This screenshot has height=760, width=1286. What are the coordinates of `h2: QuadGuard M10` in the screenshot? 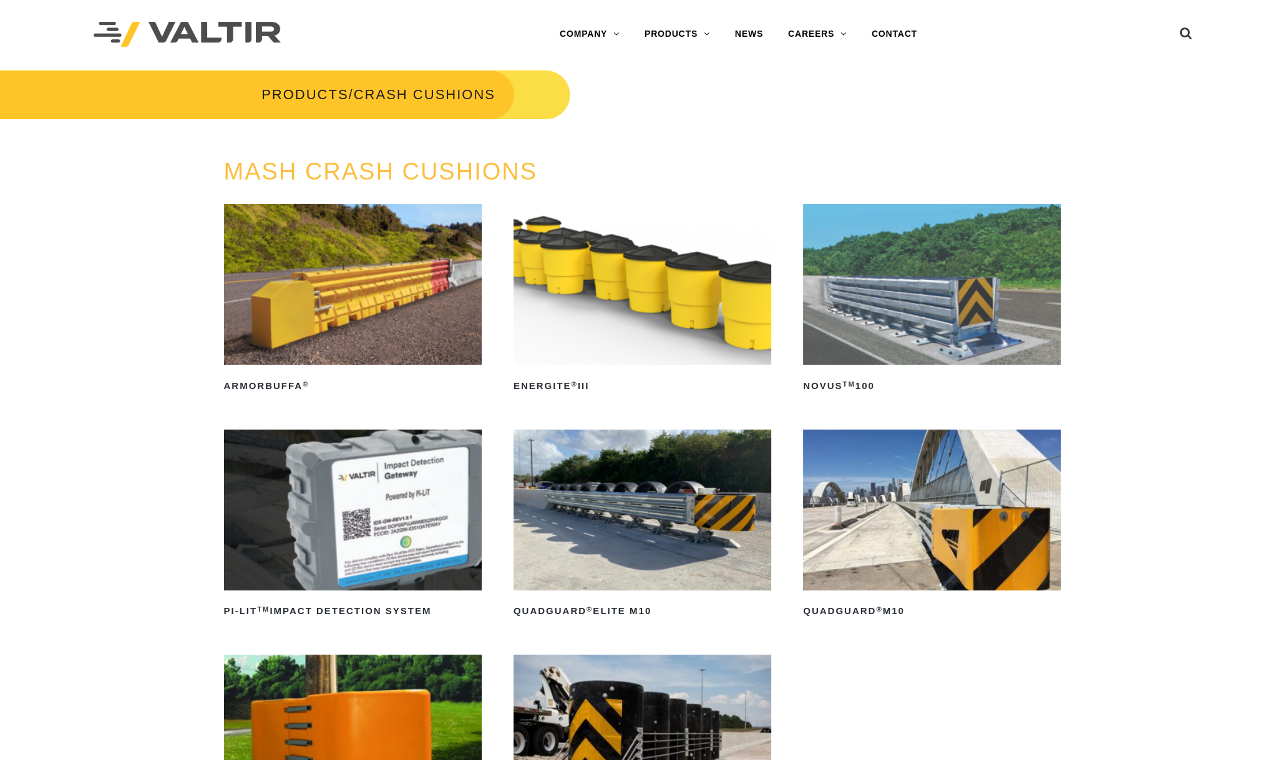 It's located at (931, 612).